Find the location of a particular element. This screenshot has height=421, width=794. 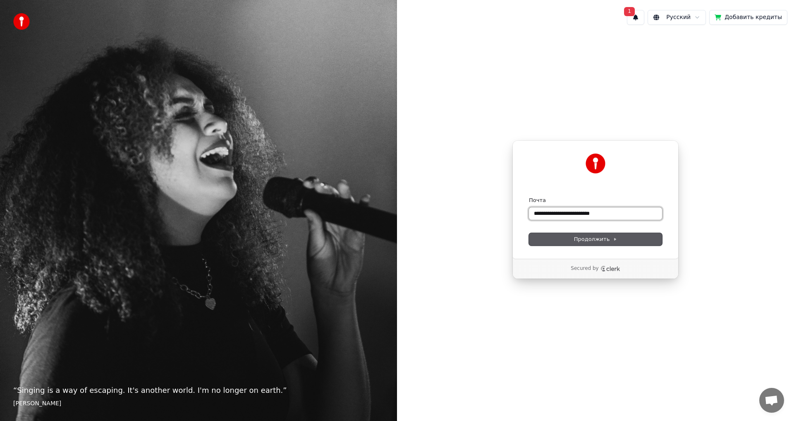

span: Продолжить is located at coordinates (596, 239).